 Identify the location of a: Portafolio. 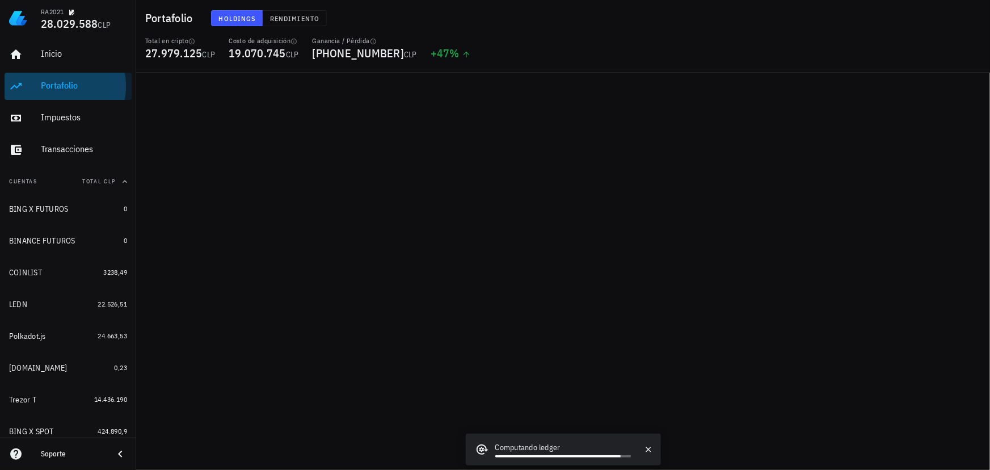
(68, 86).